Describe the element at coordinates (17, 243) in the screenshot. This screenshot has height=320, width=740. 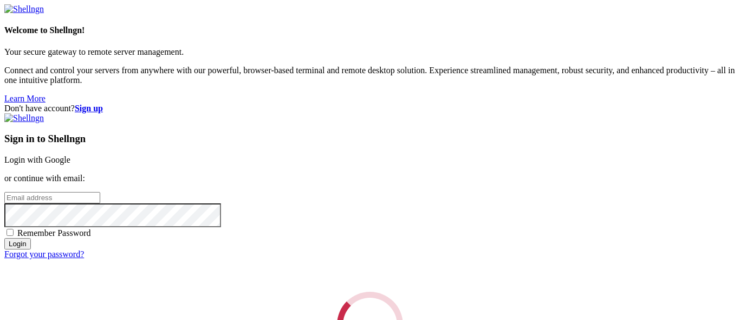
I see `input: Login` at that location.